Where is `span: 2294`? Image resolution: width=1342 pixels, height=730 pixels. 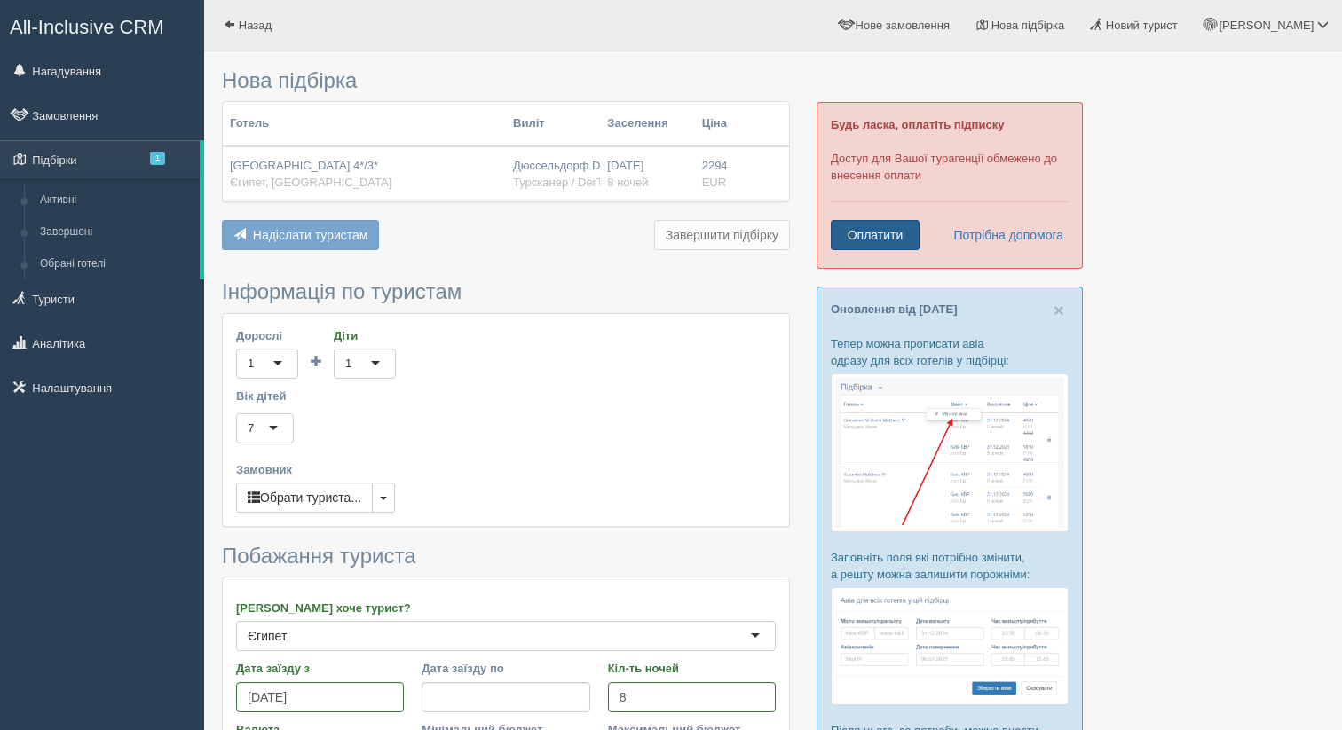
span: 2294 is located at coordinates (714, 165).